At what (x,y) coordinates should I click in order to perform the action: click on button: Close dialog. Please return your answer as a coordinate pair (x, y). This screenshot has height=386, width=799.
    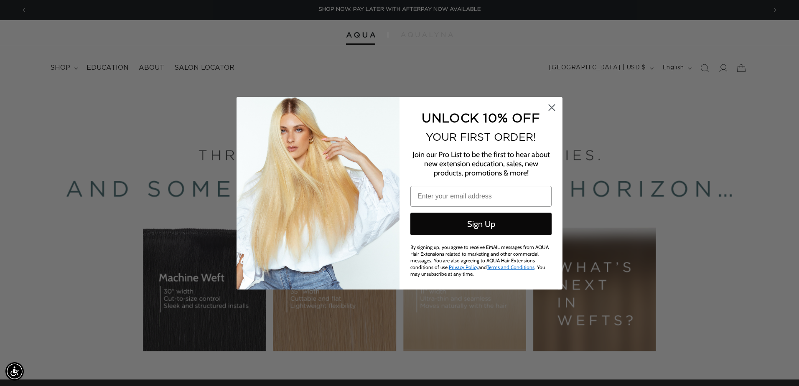
    Looking at the image, I should click on (552, 107).